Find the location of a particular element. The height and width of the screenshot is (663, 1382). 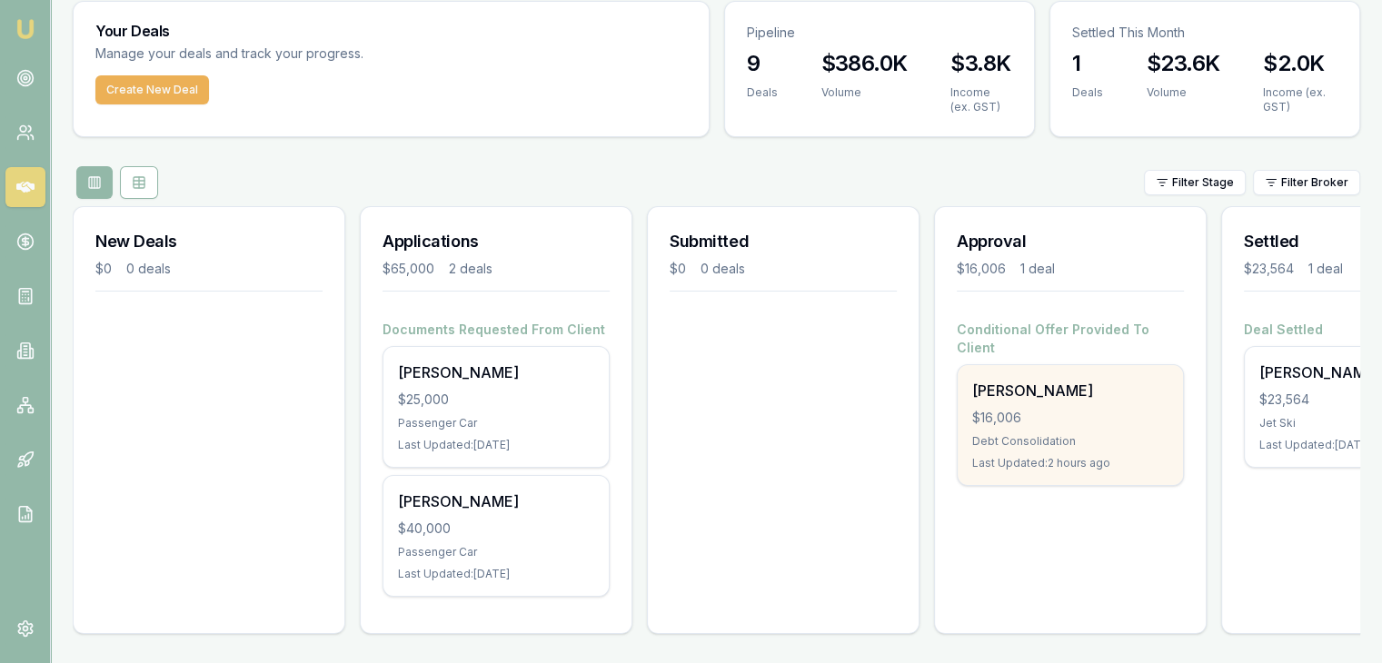

button: Create New Deal is located at coordinates (152, 90).